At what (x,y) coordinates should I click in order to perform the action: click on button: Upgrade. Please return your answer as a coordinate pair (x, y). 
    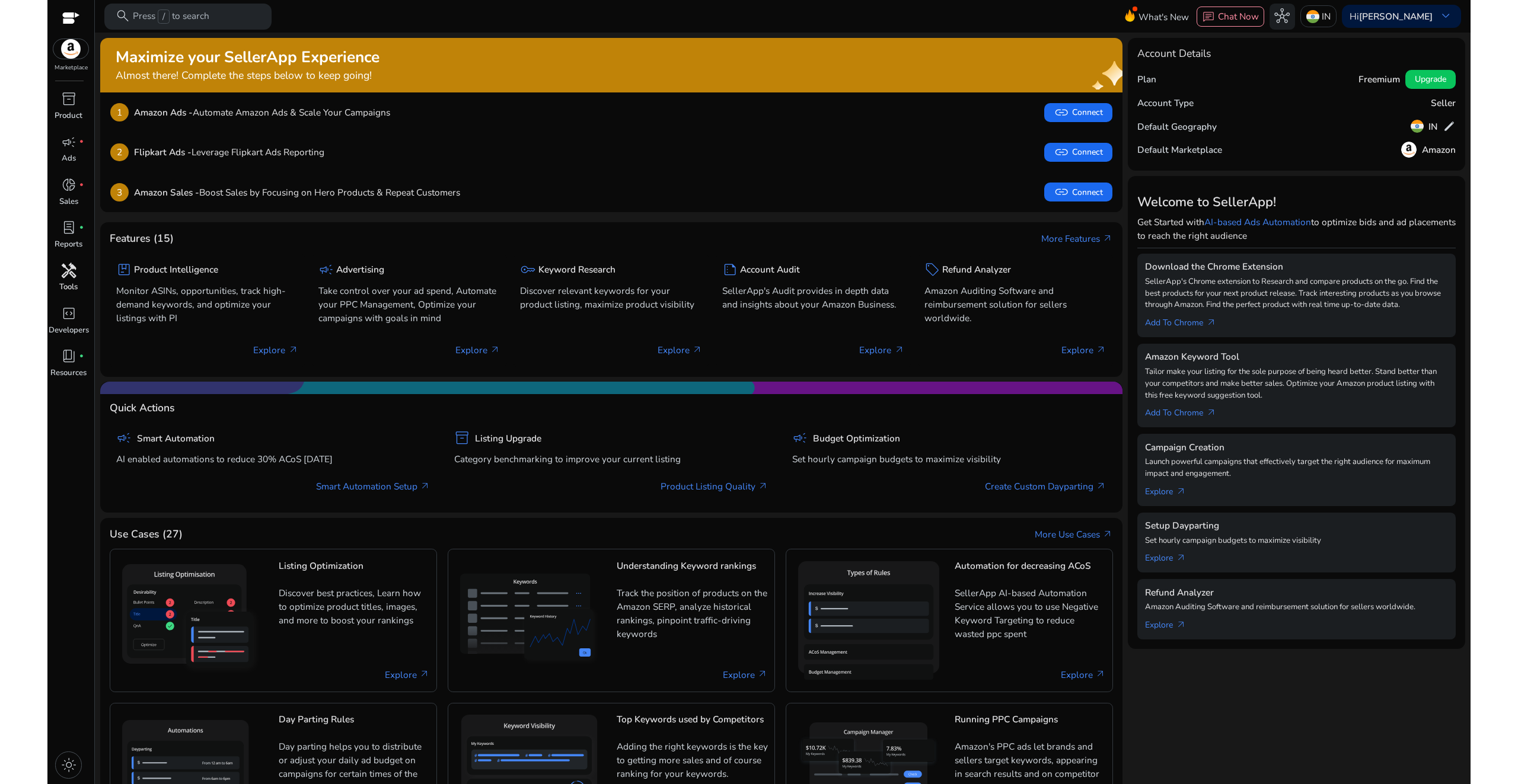
    Looking at the image, I should click on (1430, 80).